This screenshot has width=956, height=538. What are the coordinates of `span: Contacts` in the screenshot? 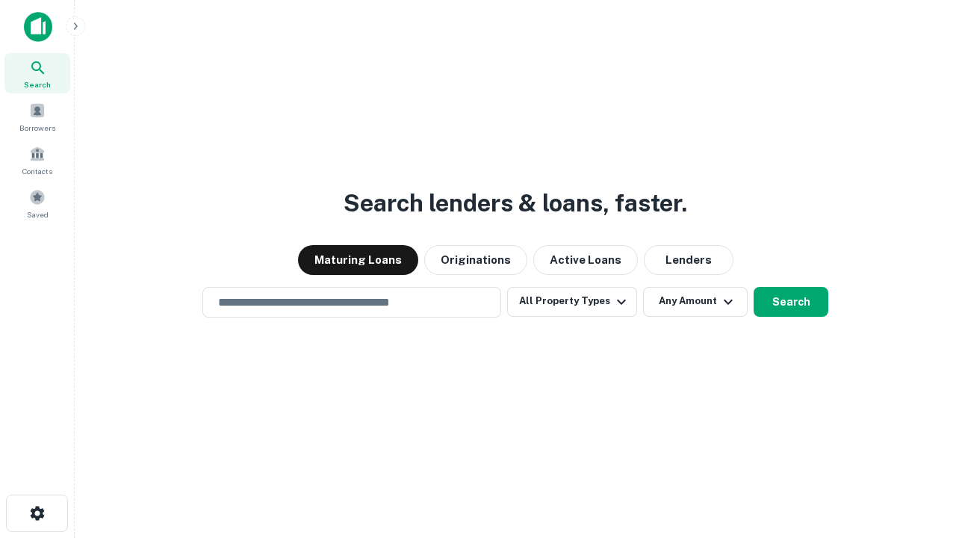 It's located at (37, 171).